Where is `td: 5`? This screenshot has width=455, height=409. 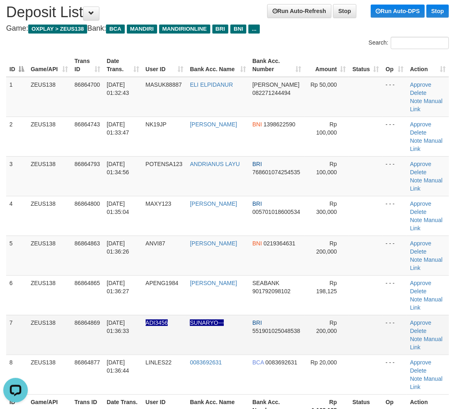
td: 5 is located at coordinates (17, 255).